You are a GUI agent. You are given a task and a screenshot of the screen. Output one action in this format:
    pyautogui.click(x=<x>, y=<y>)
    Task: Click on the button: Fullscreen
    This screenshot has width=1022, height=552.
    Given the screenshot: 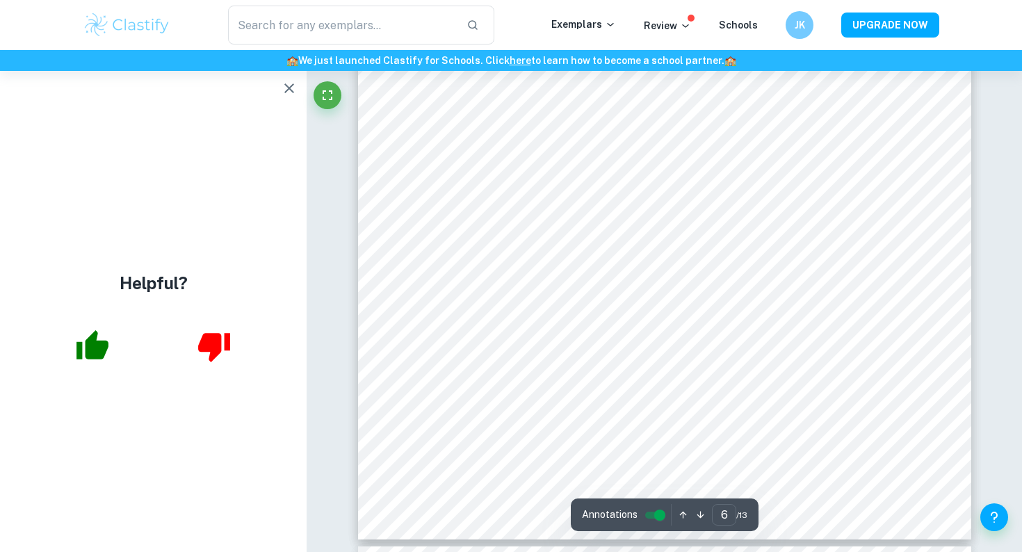 What is the action you would take?
    pyautogui.click(x=327, y=95)
    